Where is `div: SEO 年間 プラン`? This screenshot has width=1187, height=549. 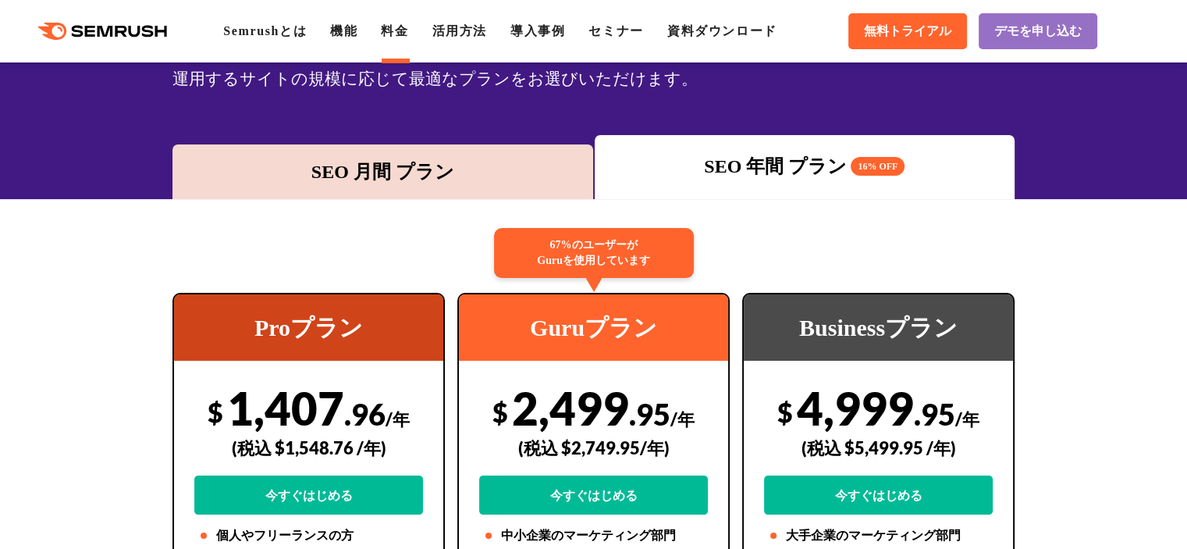 div: SEO 年間 プラン is located at coordinates (805, 166).